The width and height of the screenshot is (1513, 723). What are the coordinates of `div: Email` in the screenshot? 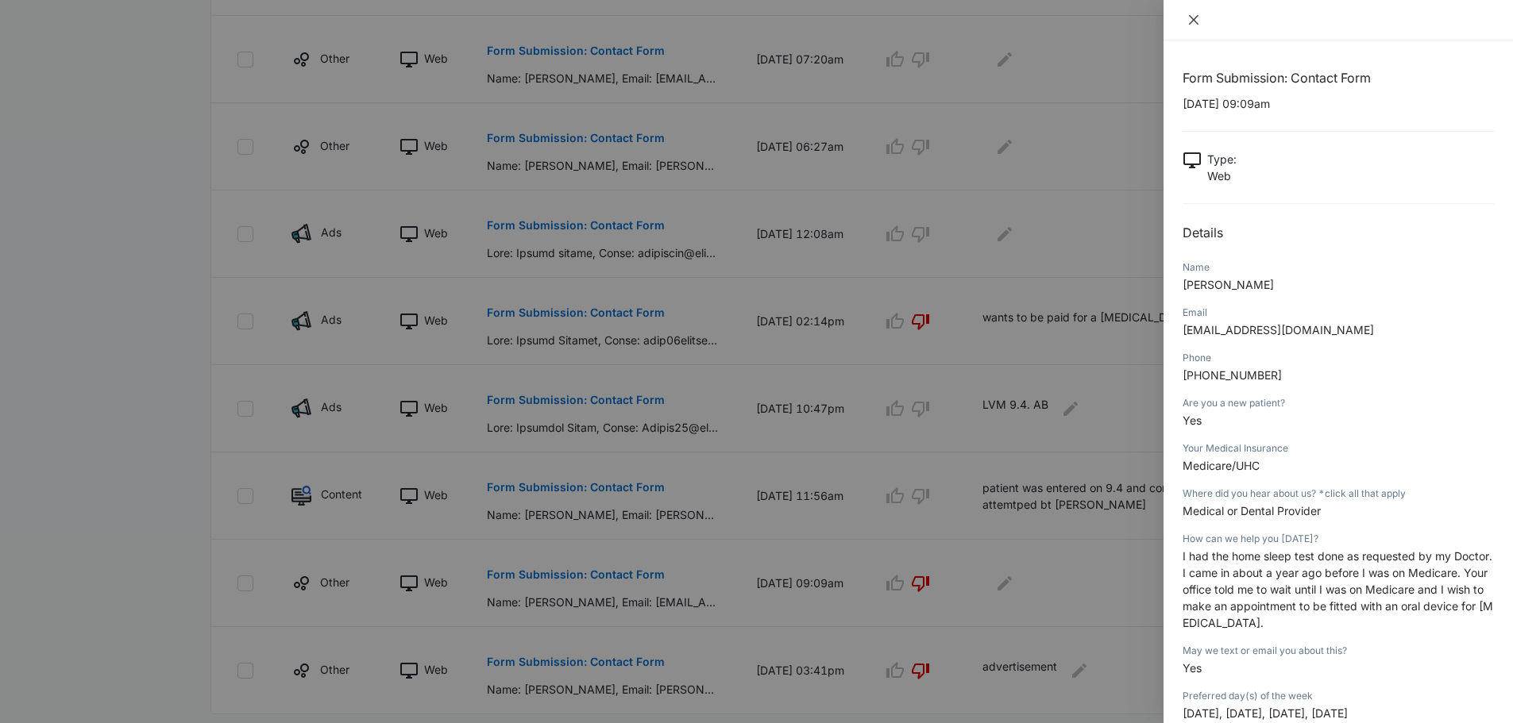 It's located at (1338, 313).